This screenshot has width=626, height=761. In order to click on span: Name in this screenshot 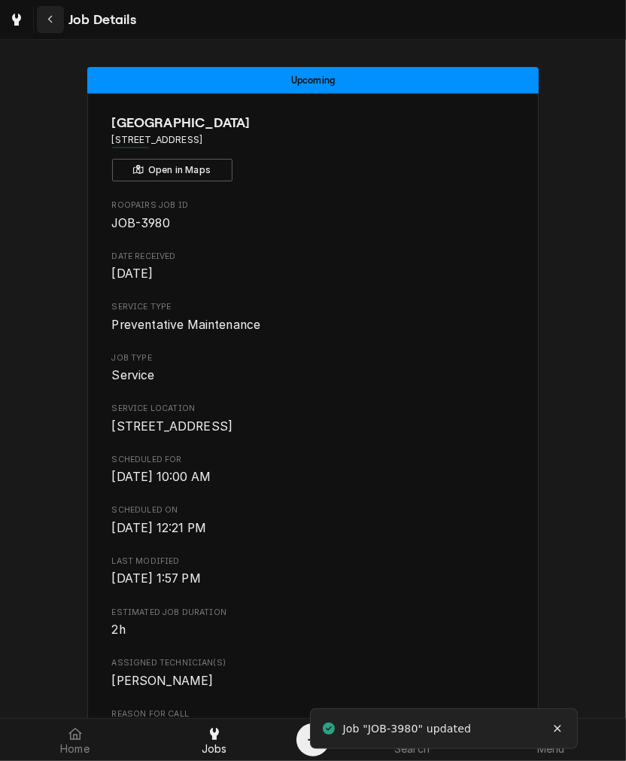, I will do `click(313, 123)`.